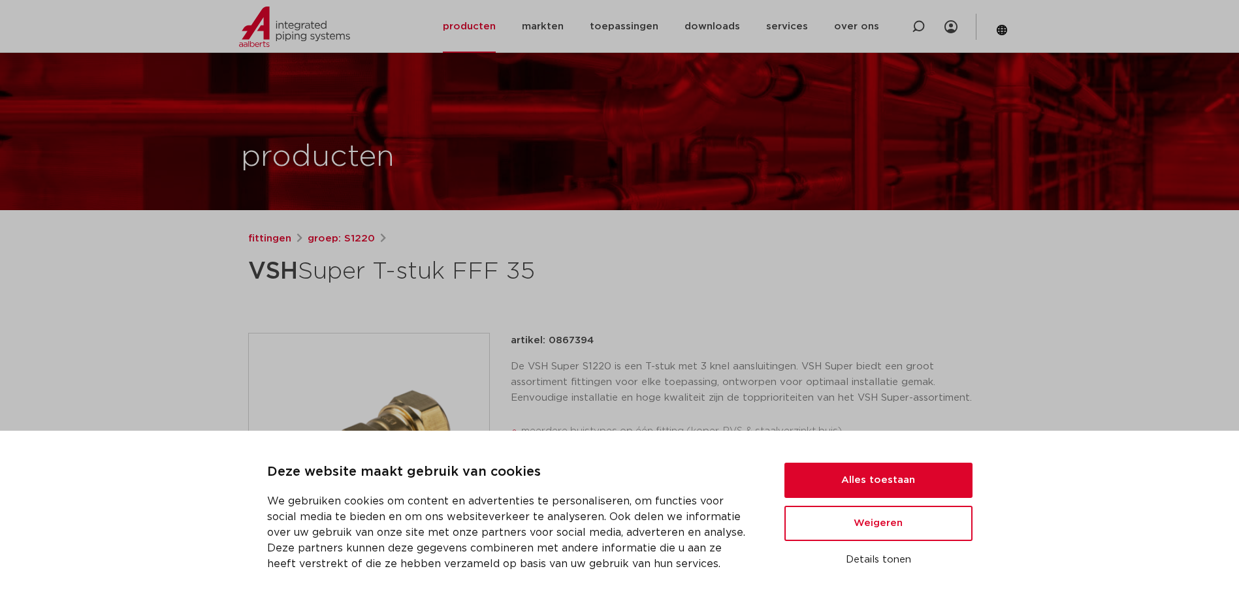 Image resolution: width=1239 pixels, height=603 pixels. I want to click on button: Details tonen, so click(878, 560).